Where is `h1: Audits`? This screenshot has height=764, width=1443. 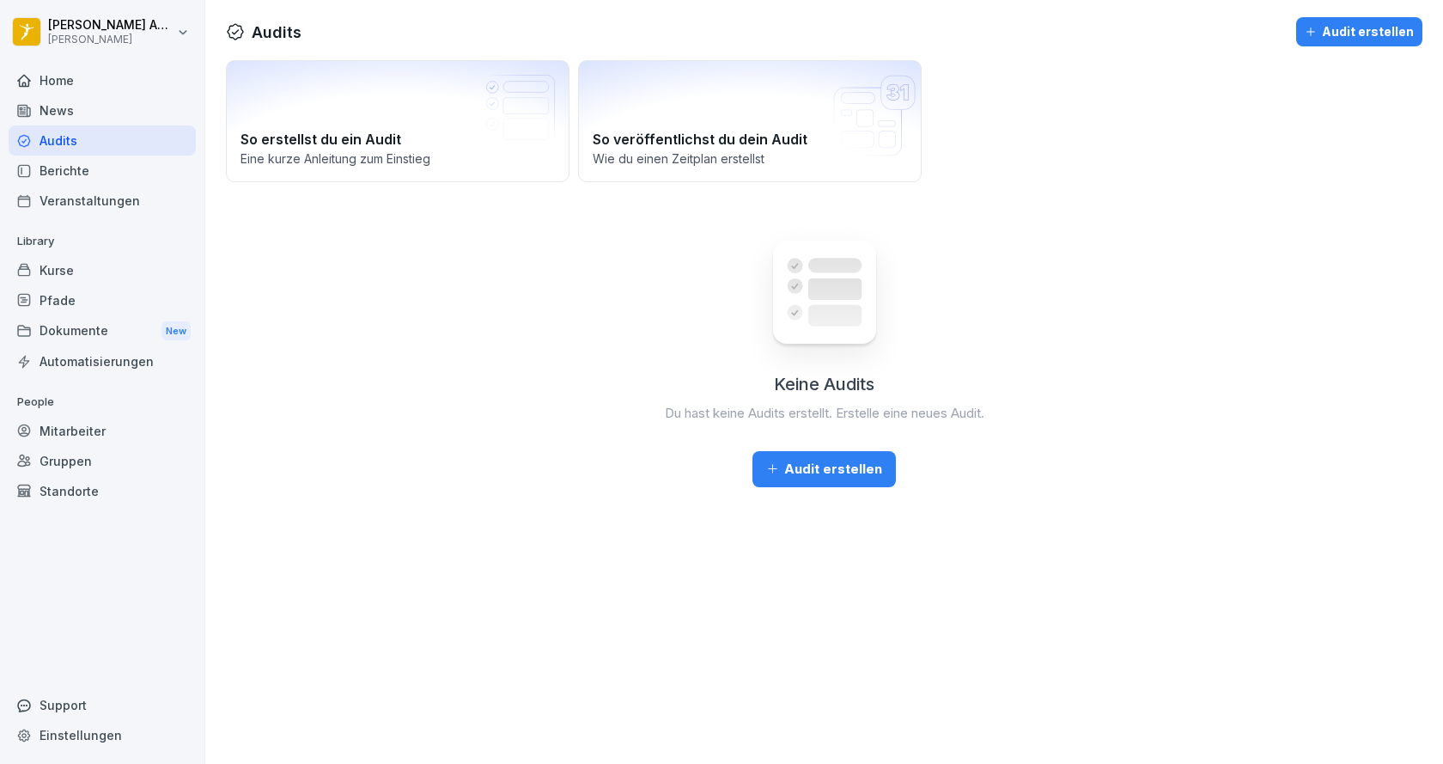
h1: Audits is located at coordinates (277, 32).